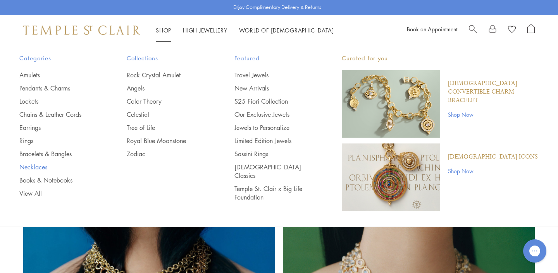  I want to click on a: Chains & Leather Cords, so click(57, 115).